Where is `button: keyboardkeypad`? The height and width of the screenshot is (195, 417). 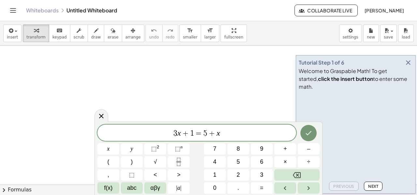 button: keyboardkeypad is located at coordinates (60, 33).